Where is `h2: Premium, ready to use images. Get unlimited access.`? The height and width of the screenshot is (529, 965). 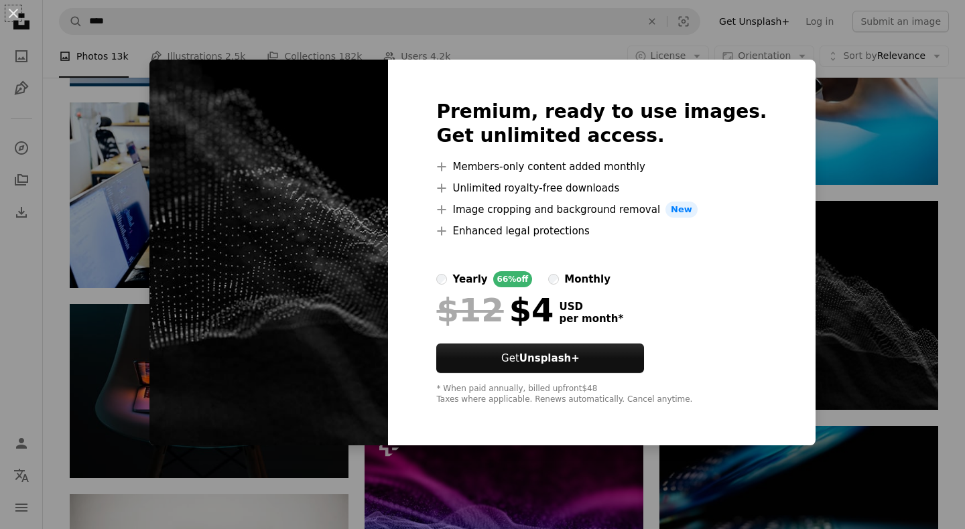
h2: Premium, ready to use images. Get unlimited access. is located at coordinates (601, 124).